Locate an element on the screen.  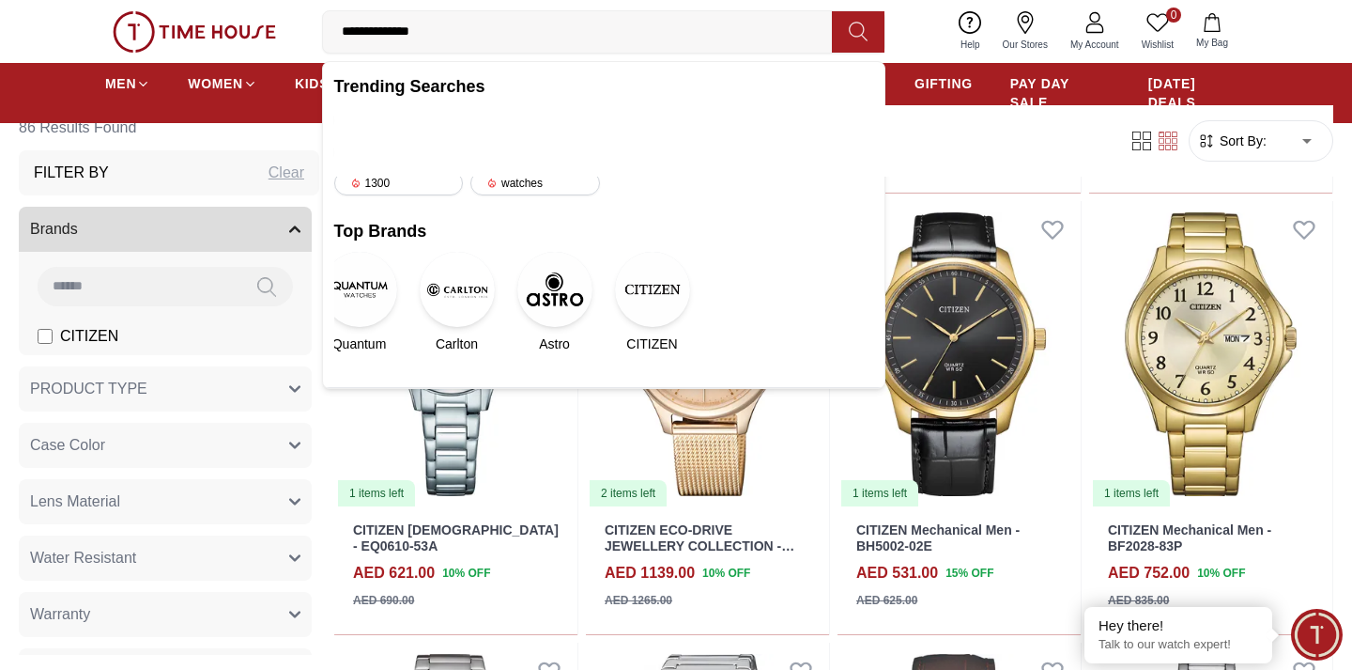
button: Warranty is located at coordinates (165, 614).